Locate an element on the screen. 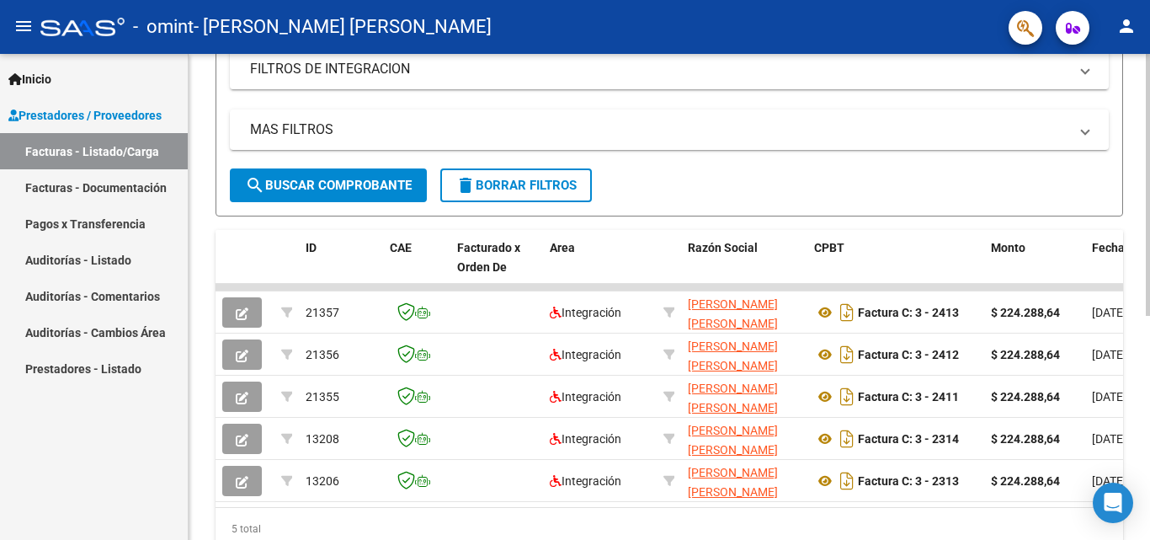 The height and width of the screenshot is (540, 1150). mat-icon: delete is located at coordinates (466, 185).